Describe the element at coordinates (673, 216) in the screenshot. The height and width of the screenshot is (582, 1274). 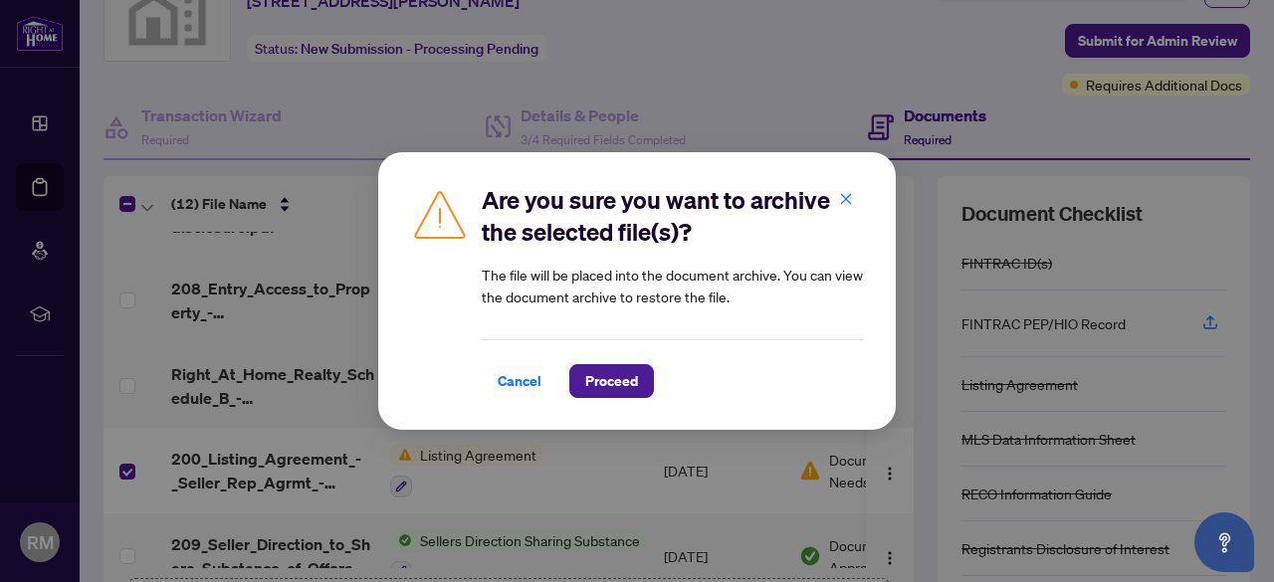
I see `h2: Are you sure you want to archive the selected file(s)?` at that location.